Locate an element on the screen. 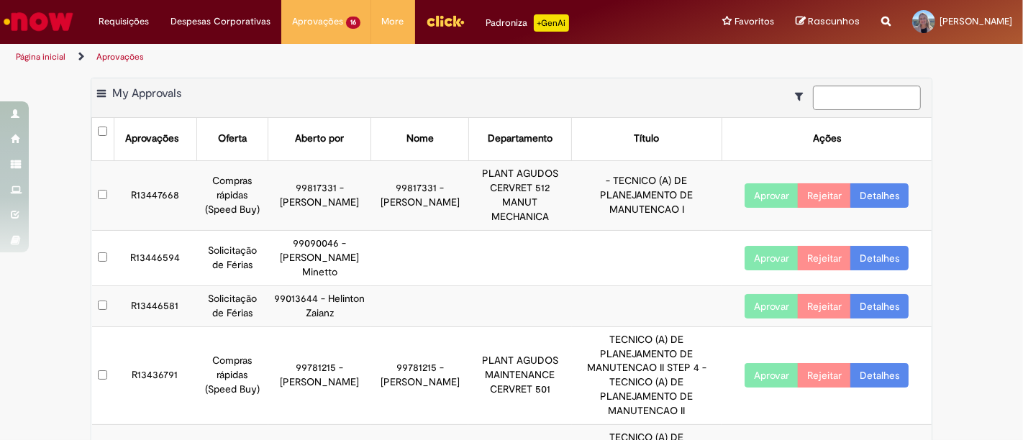 This screenshot has width=1023, height=440. img: ServiceNow is located at coordinates (38, 22).